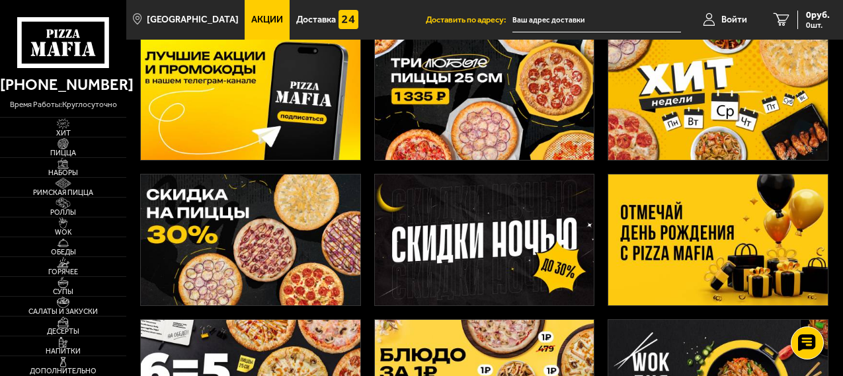 The height and width of the screenshot is (376, 843). What do you see at coordinates (267, 20) in the screenshot?
I see `span: Акции` at bounding box center [267, 20].